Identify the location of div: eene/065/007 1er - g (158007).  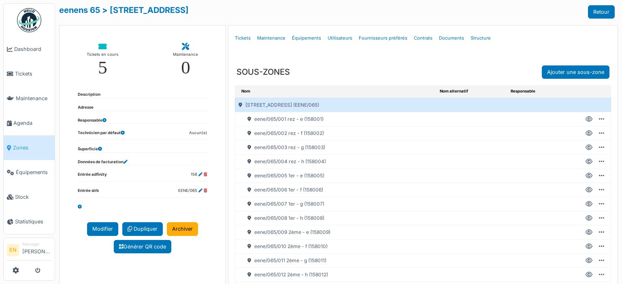
(335, 204).